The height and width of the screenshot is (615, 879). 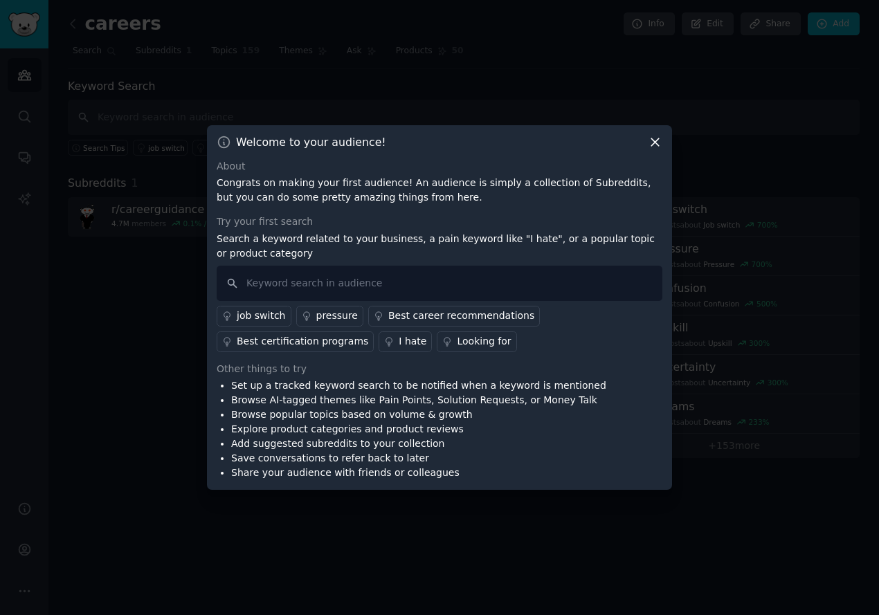 What do you see at coordinates (439, 190) in the screenshot?
I see `p: Congrats on making your first audience! An audience is simply a collection of Subreddits, but you...` at bounding box center [439, 190].